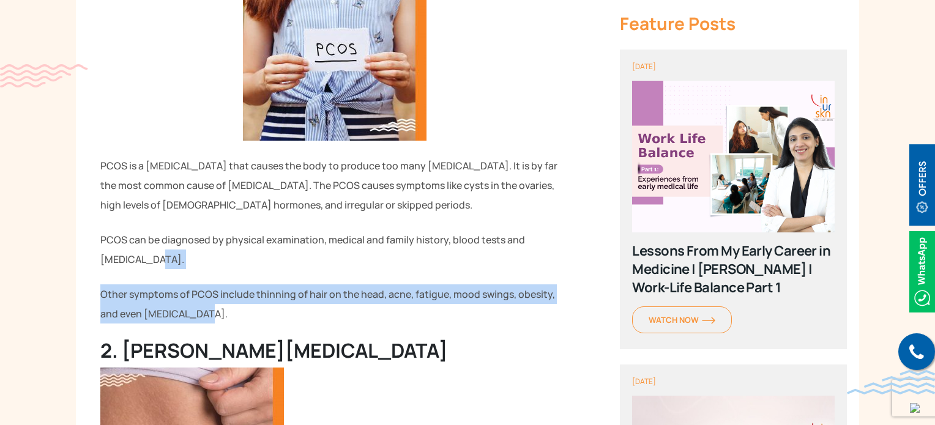  What do you see at coordinates (922, 272) in the screenshot?
I see `img: Whatsappicon` at bounding box center [922, 272].